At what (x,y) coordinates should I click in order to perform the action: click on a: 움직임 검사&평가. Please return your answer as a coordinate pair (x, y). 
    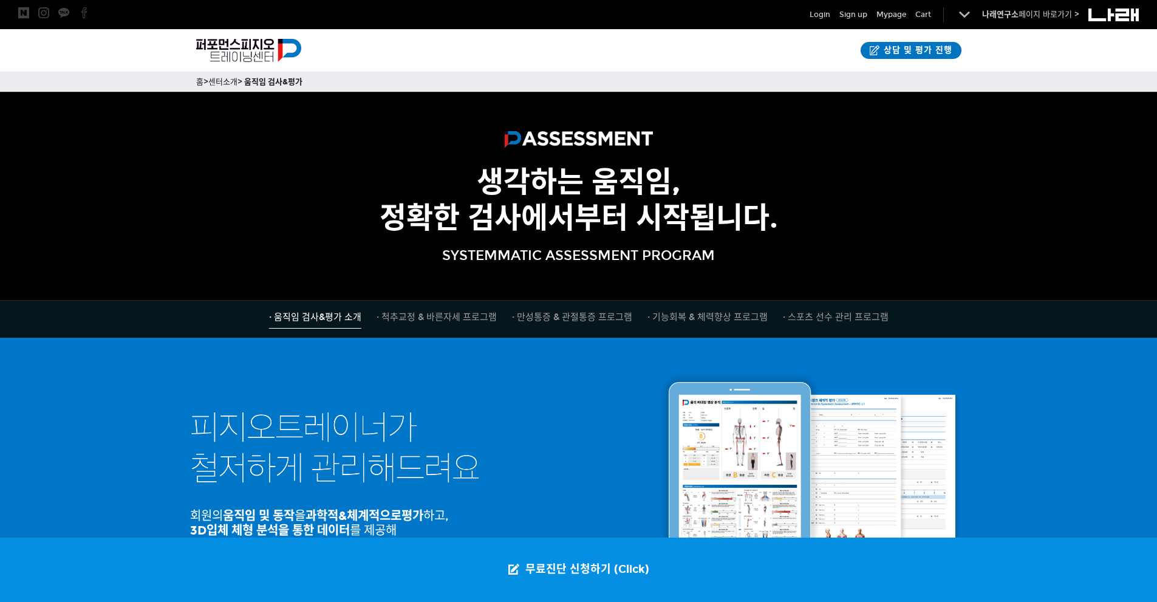
    Looking at the image, I should click on (273, 82).